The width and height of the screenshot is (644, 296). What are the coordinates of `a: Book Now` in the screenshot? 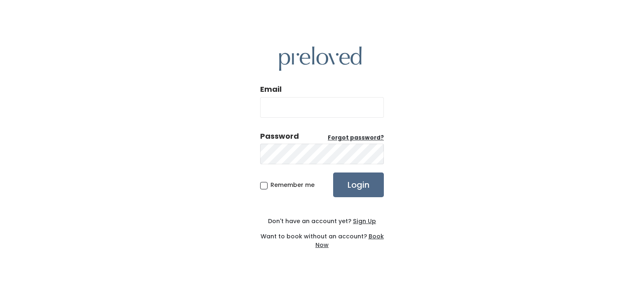 It's located at (349, 241).